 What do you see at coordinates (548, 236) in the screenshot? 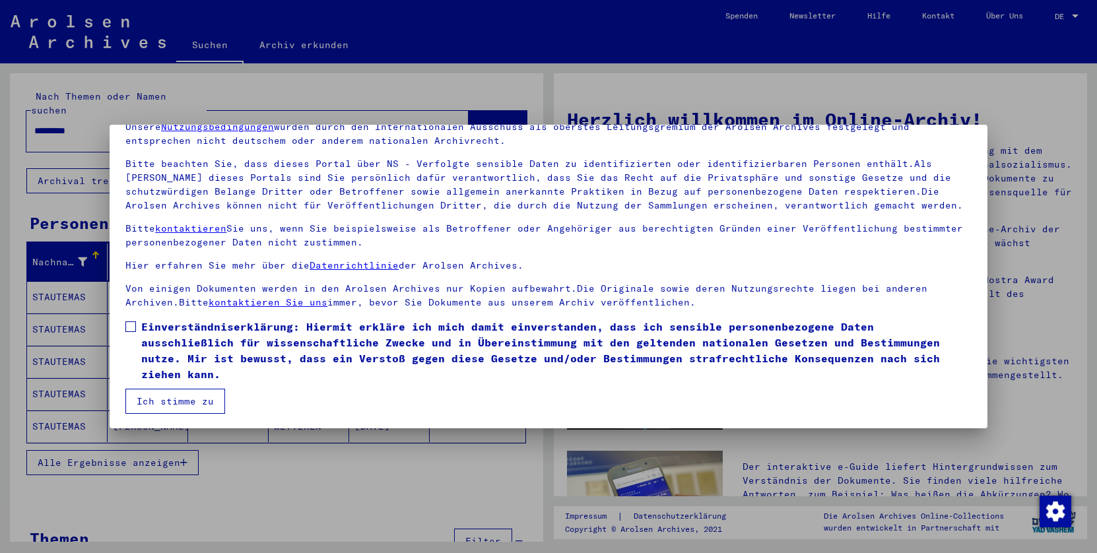
I see `p: Bitte Sie uns, wenn Sie beispielsweise als Betroffener oder Angehöriger aus berechtigten Gründen ...` at bounding box center [548, 236].